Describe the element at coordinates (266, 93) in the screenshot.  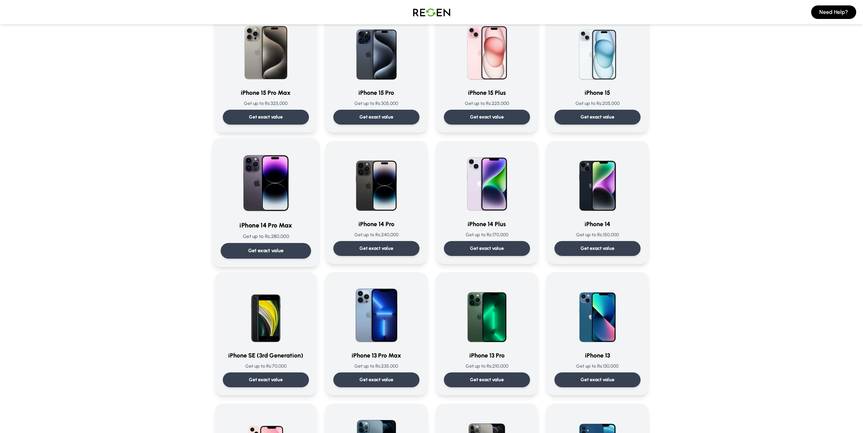
I see `h3: iPhone 15 Pro Max` at that location.